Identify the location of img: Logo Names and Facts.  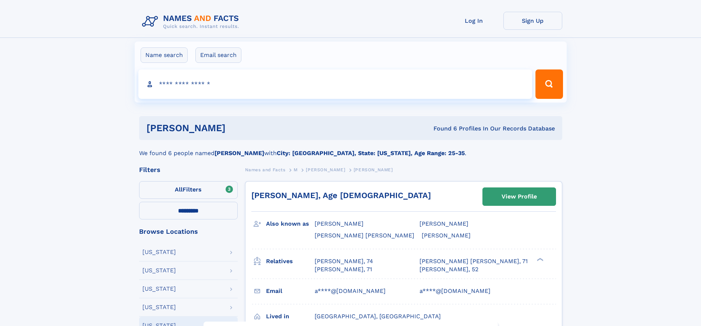
(192, 22).